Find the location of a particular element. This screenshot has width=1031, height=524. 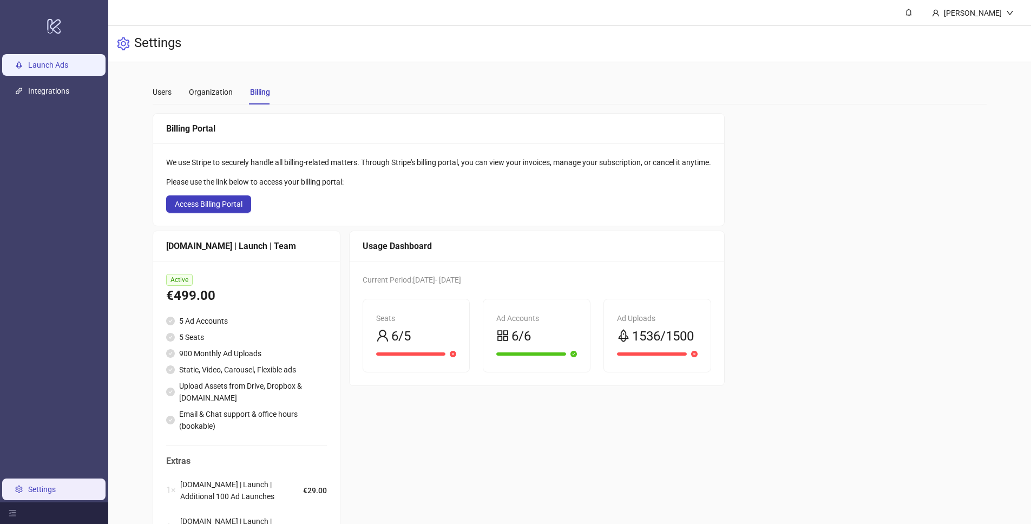

span: appstore is located at coordinates (503, 336).